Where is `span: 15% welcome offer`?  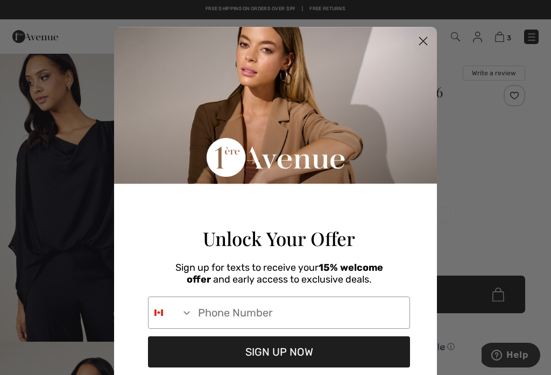 span: 15% welcome offer is located at coordinates (284, 274).